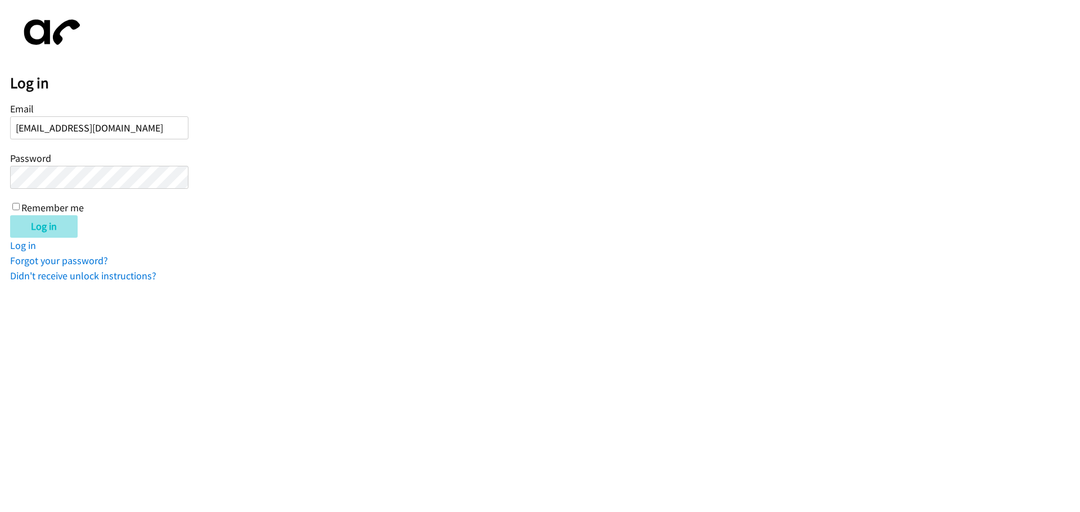  I want to click on label: Password, so click(30, 158).